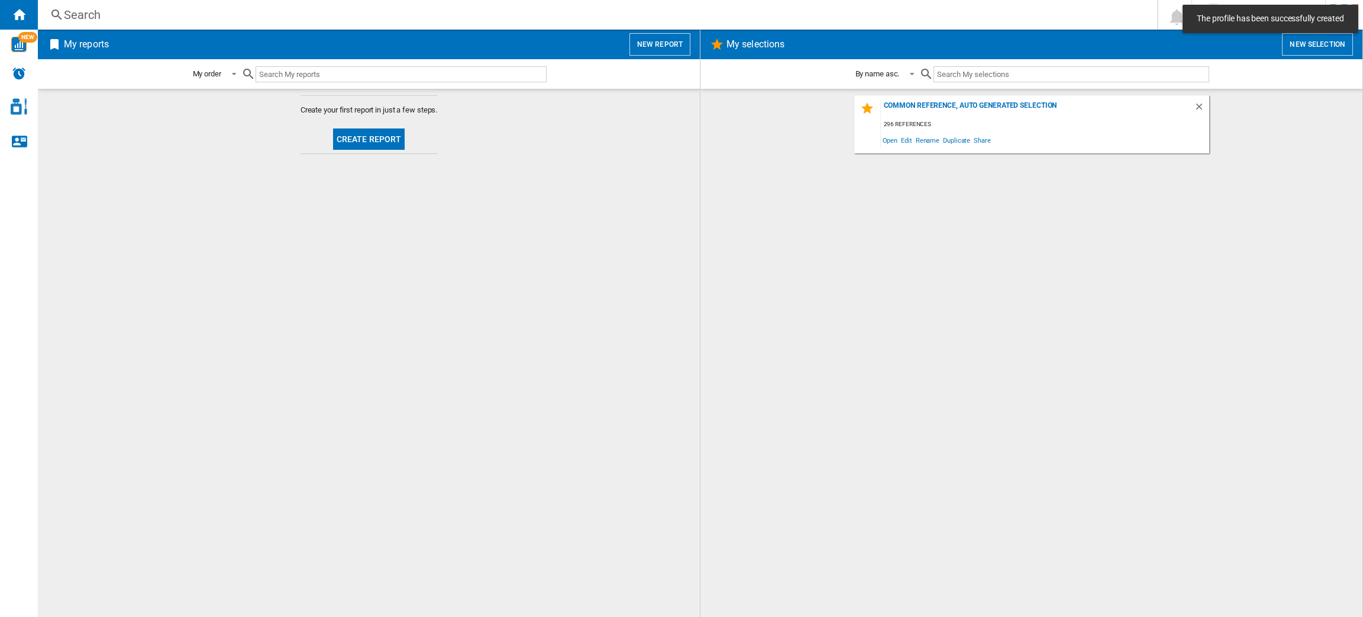  What do you see at coordinates (1071, 74) in the screenshot?
I see `input: Search My selections` at bounding box center [1071, 74].